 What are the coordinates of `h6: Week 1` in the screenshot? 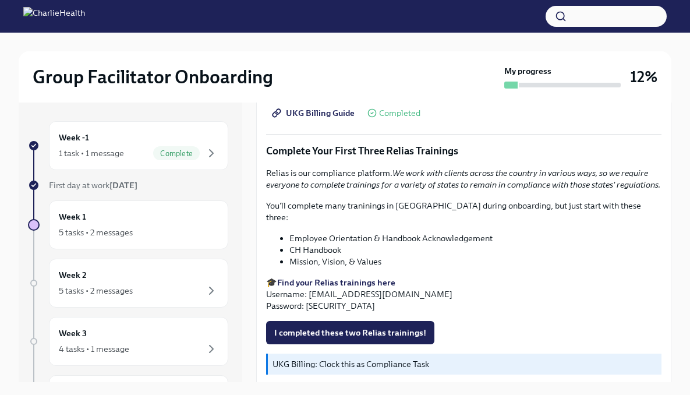 It's located at (72, 216).